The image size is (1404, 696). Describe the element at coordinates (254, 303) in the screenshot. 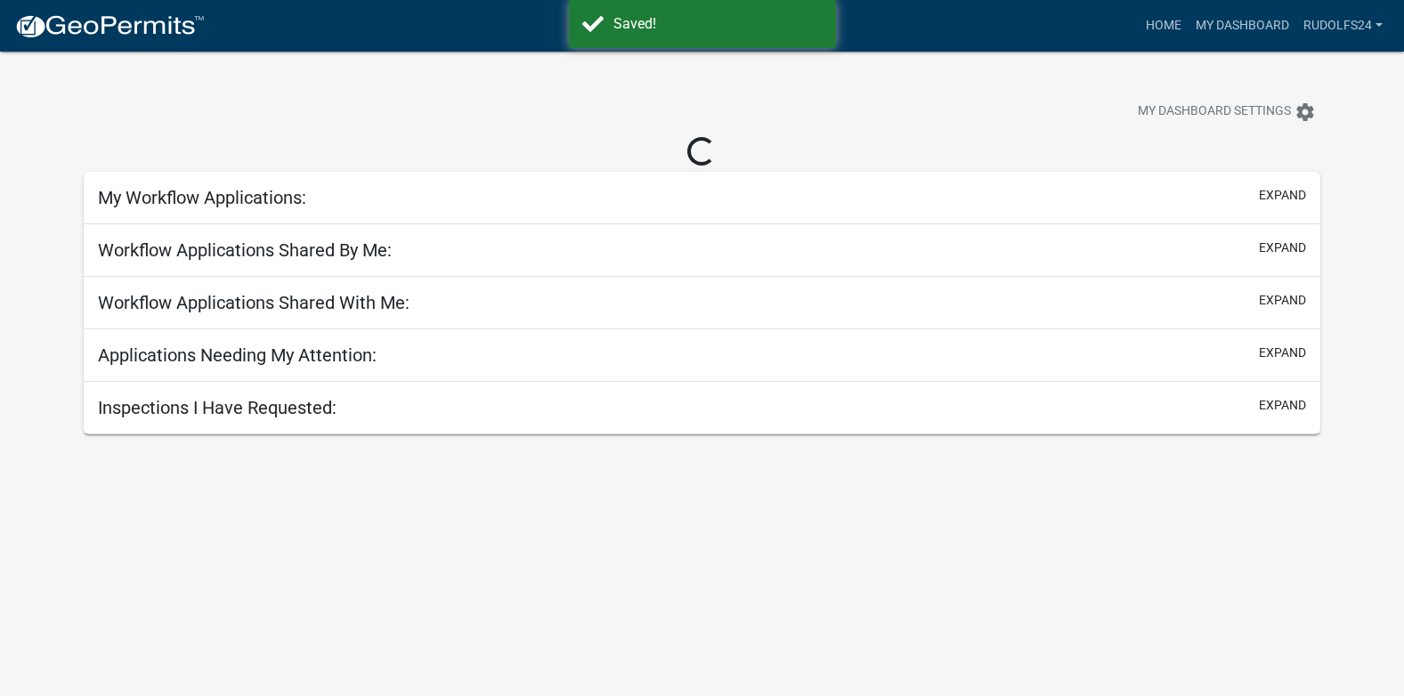

I see `h5: Workflow Applications Shared With Me:` at that location.